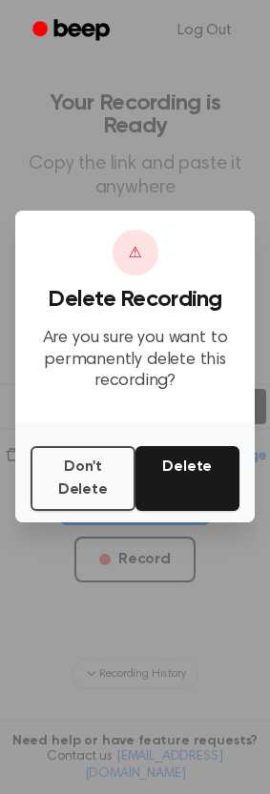 This screenshot has width=270, height=794. I want to click on button: Don't Delete, so click(83, 478).